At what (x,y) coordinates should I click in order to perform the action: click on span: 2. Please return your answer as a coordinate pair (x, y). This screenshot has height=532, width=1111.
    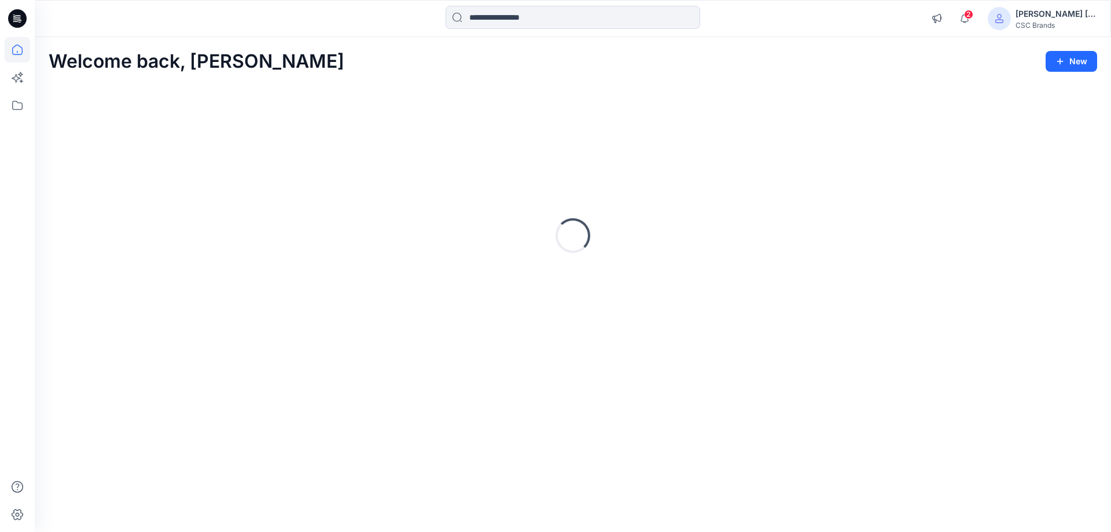
    Looking at the image, I should click on (968, 14).